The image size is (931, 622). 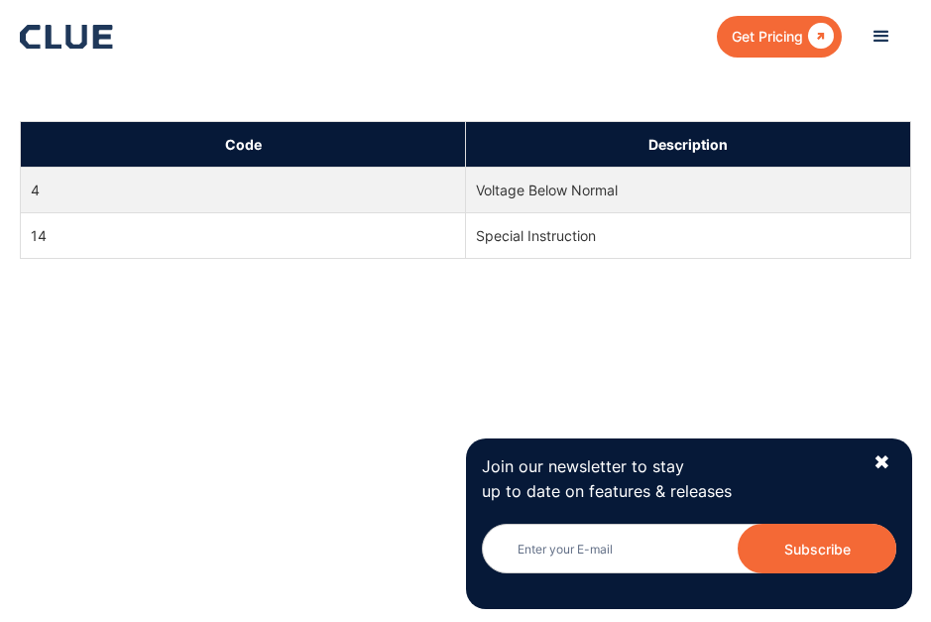 I want to click on input: Enter your E-mail, so click(x=689, y=548).